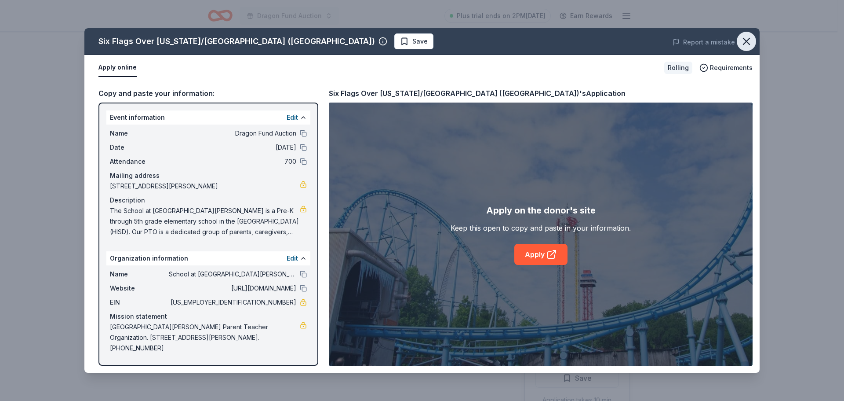 The image size is (844, 401). I want to click on span: Attendance, so click(139, 161).